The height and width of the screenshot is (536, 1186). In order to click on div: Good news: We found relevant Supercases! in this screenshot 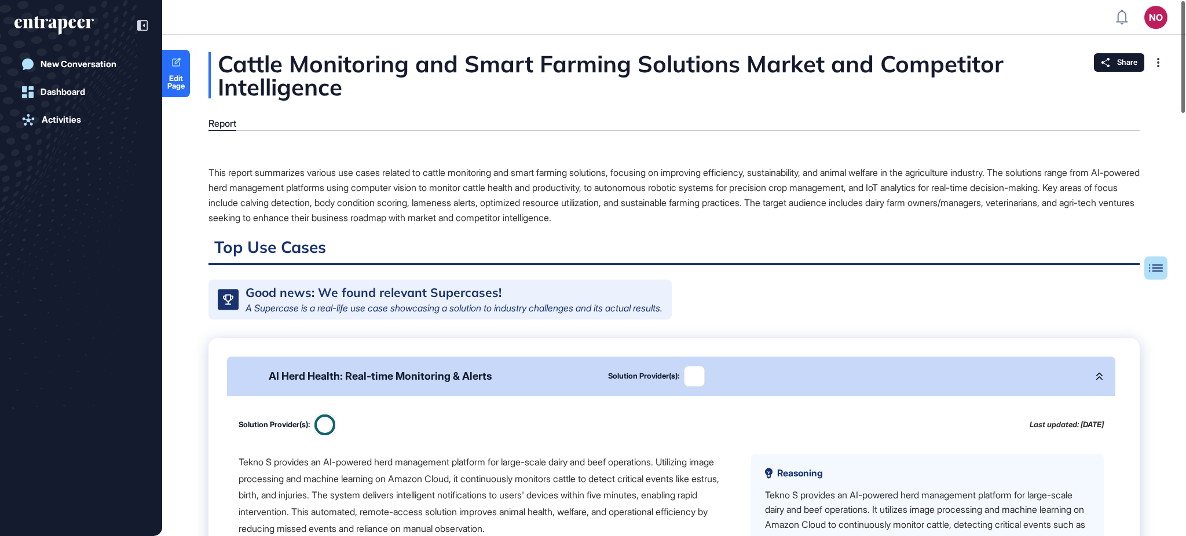, I will do `click(373, 292)`.